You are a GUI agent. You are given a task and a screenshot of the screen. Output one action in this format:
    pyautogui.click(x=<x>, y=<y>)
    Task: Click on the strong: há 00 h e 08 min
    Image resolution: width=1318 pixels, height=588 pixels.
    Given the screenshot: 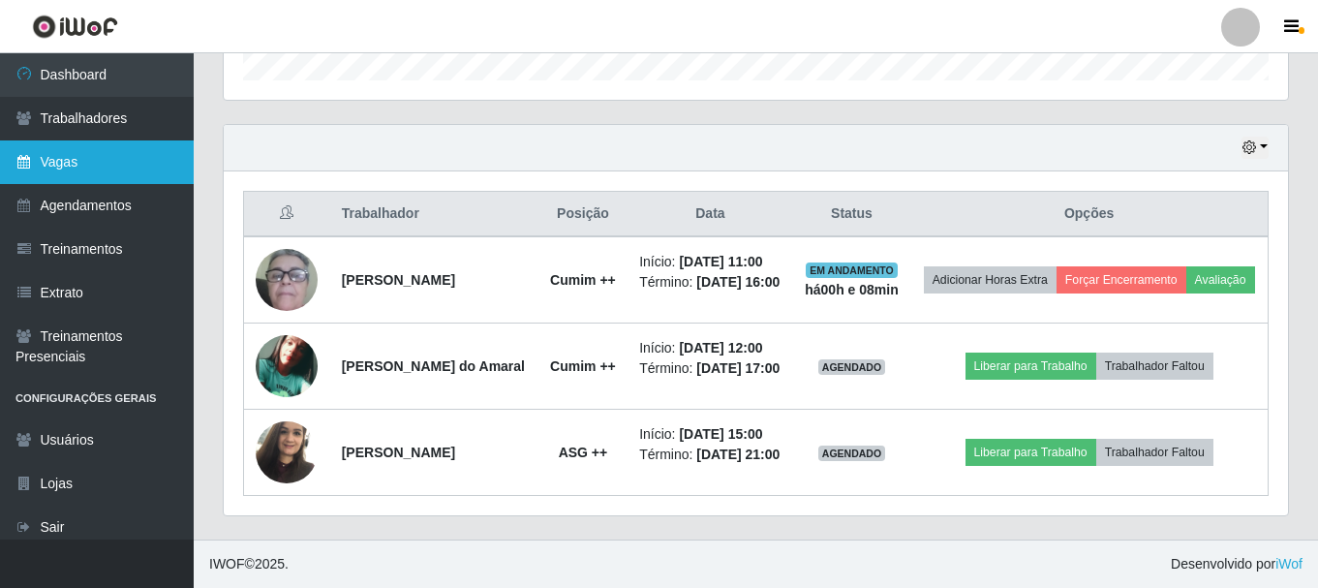 What is the action you would take?
    pyautogui.click(x=851, y=289)
    